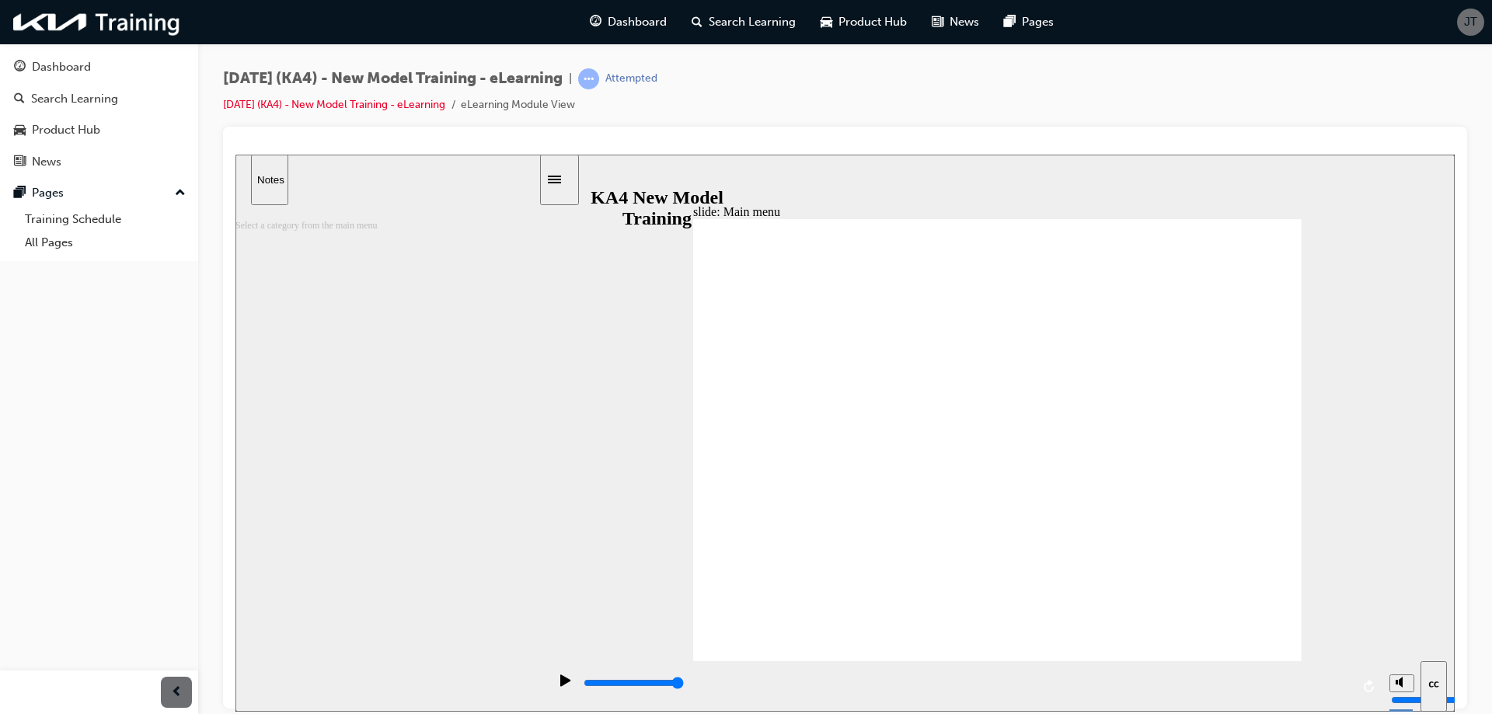 The height and width of the screenshot is (714, 1492). Describe the element at coordinates (517, 105) in the screenshot. I see `li: eLearning Module View` at that location.